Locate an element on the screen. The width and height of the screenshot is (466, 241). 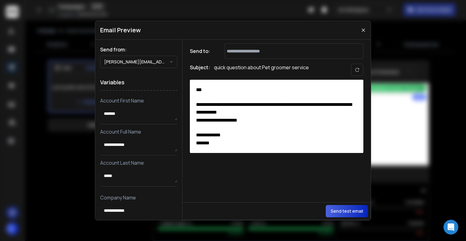
h1: Subject: is located at coordinates (200, 70).